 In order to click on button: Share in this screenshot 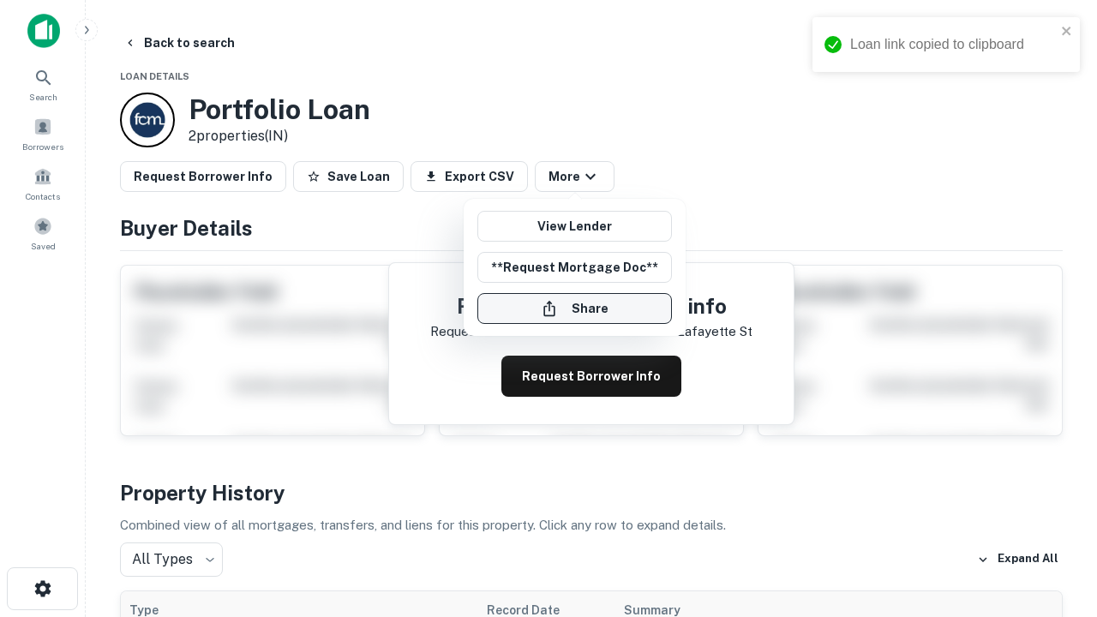, I will do `click(574, 309)`.